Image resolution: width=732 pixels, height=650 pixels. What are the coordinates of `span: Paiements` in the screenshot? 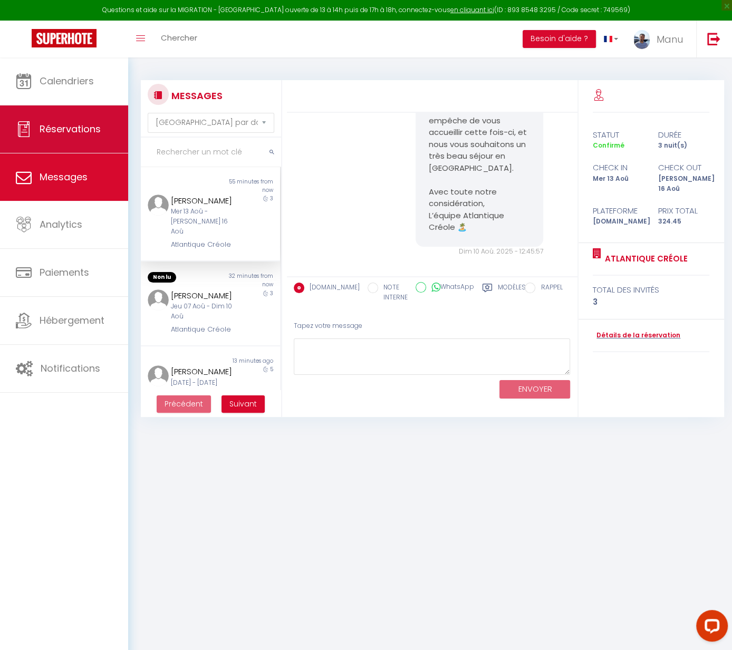 It's located at (64, 272).